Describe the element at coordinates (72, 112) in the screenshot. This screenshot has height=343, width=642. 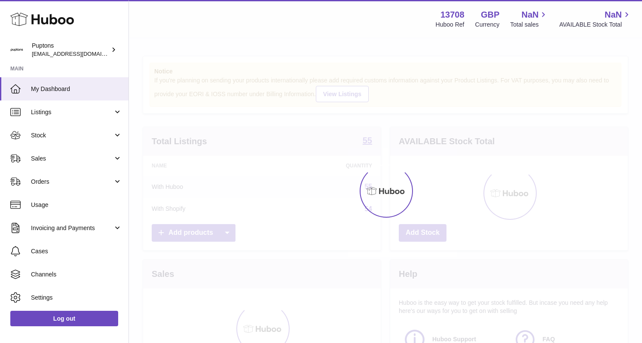
I see `span: Listings` at that location.